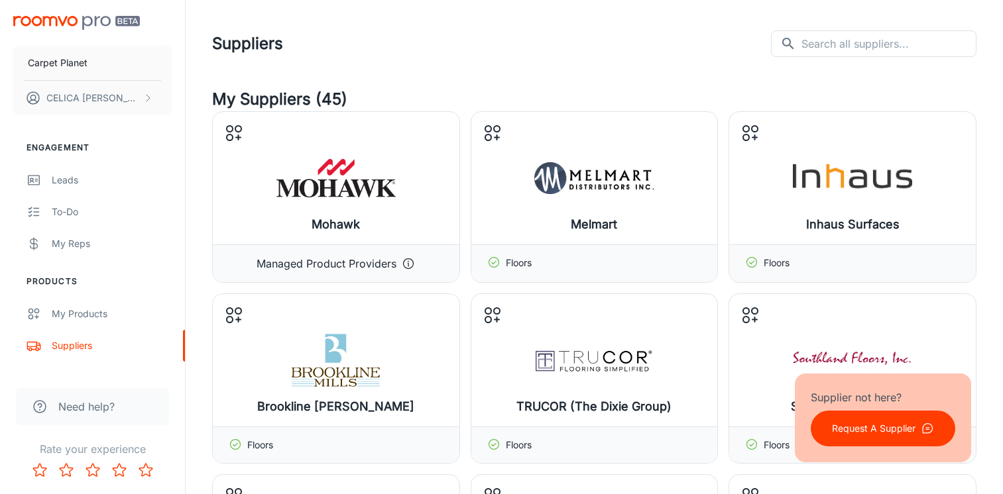  I want to click on button: Request A Supplier, so click(883, 429).